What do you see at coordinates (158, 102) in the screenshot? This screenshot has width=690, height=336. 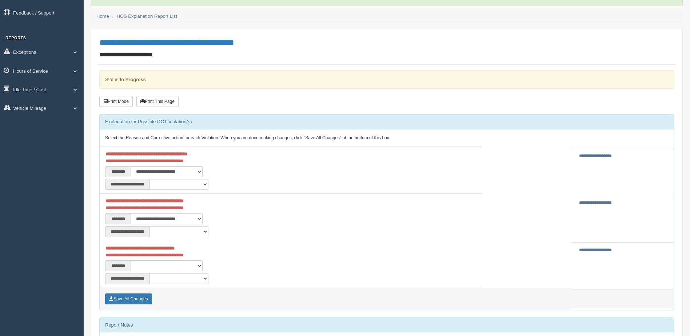 I see `button: Print This Page` at bounding box center [158, 102].